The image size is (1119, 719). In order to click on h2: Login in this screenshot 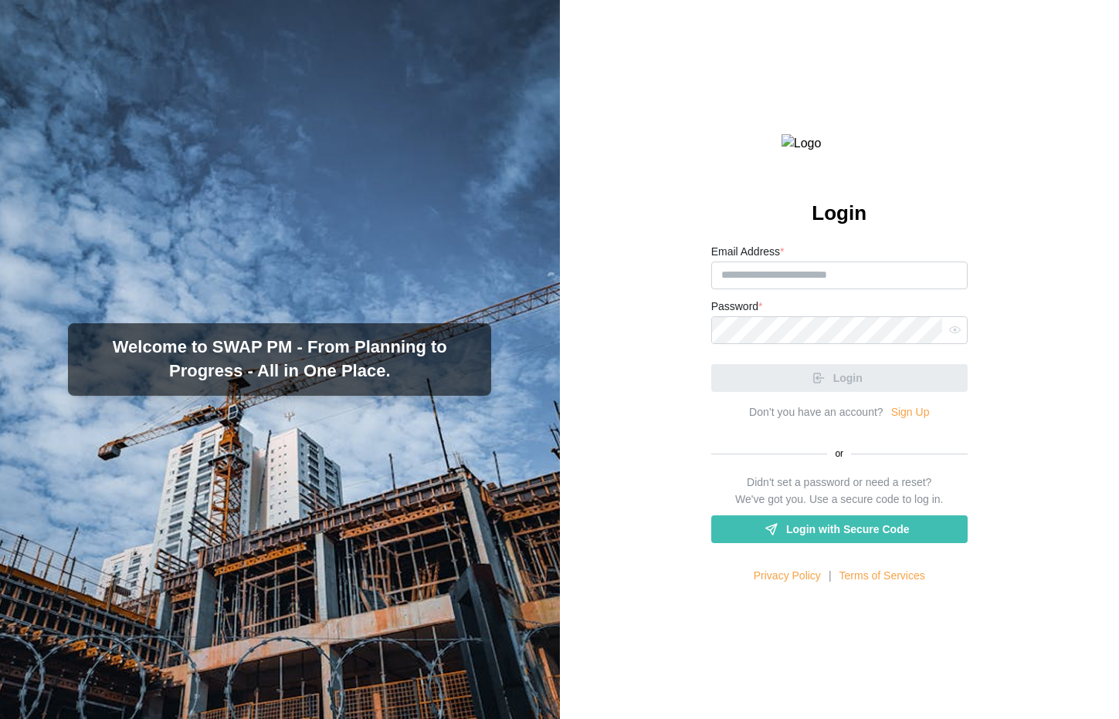, I will do `click(838, 213)`.